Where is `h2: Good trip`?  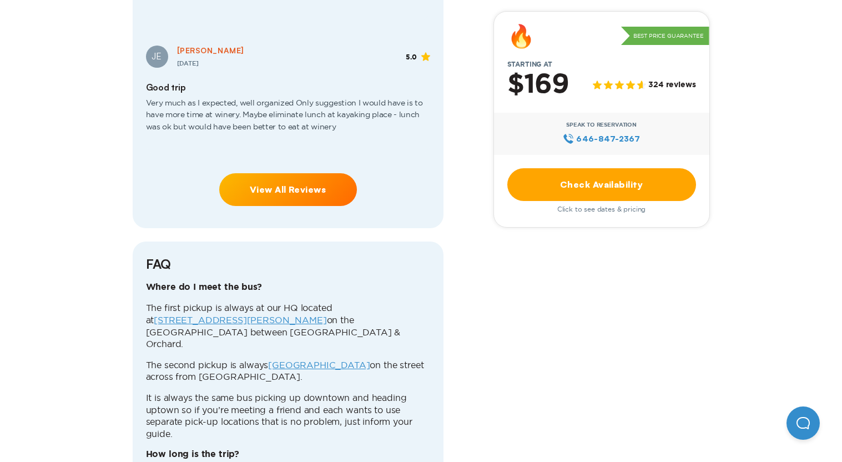
h2: Good trip is located at coordinates (288, 87).